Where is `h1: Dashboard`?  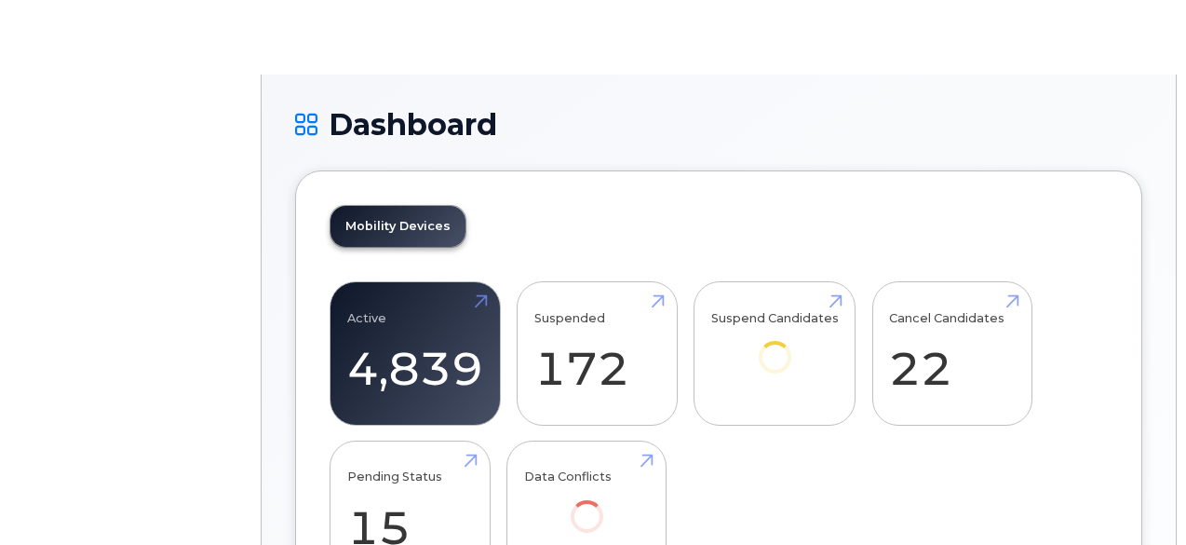 h1: Dashboard is located at coordinates (719, 124).